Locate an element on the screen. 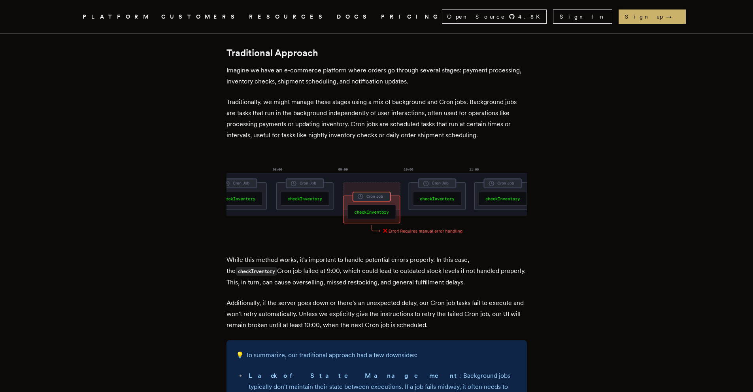  p: While this method works, it's important to handle potential errors properly. In this case, the Cr... is located at coordinates (377, 271).